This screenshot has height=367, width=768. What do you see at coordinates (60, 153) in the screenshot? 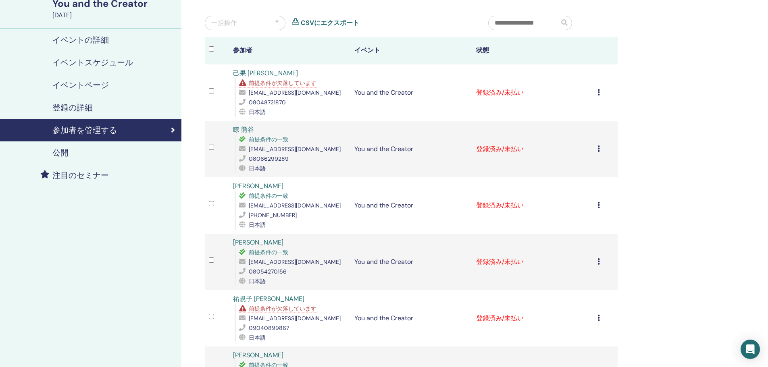
I see `h4: 公開` at bounding box center [60, 153].